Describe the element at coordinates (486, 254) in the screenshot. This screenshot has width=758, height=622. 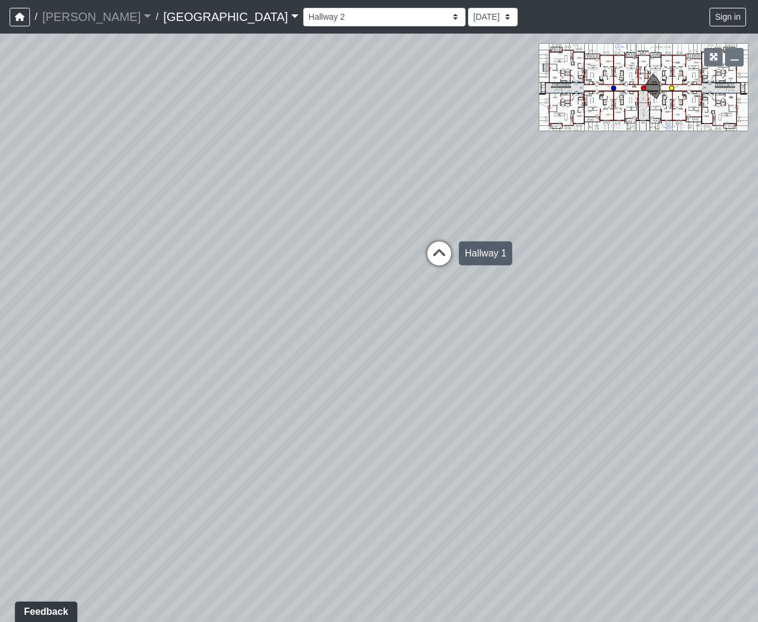
I see `div: Hallway 1` at that location.